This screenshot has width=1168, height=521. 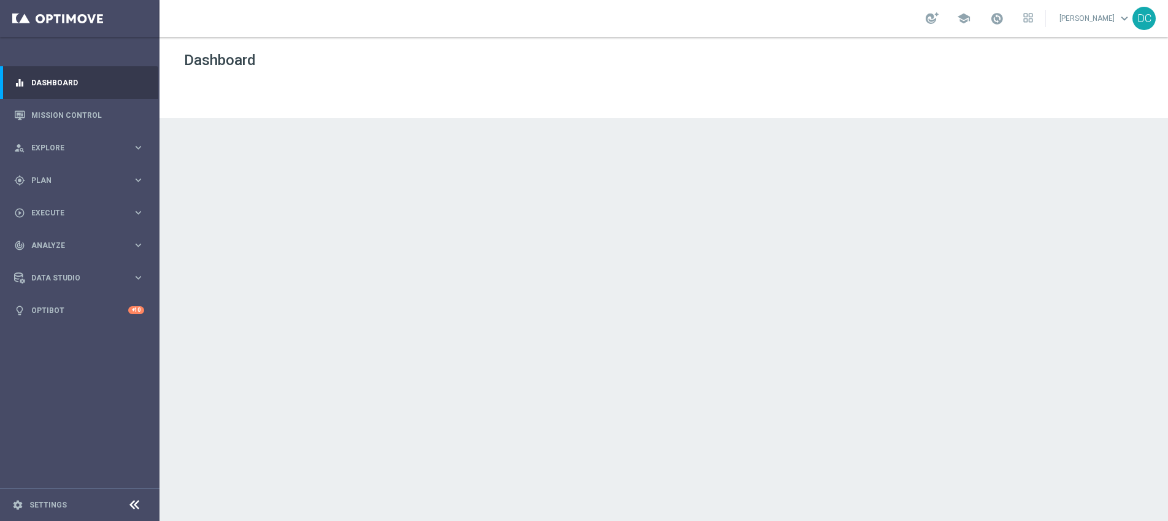 What do you see at coordinates (79, 310) in the screenshot?
I see `div: Optibot` at bounding box center [79, 310].